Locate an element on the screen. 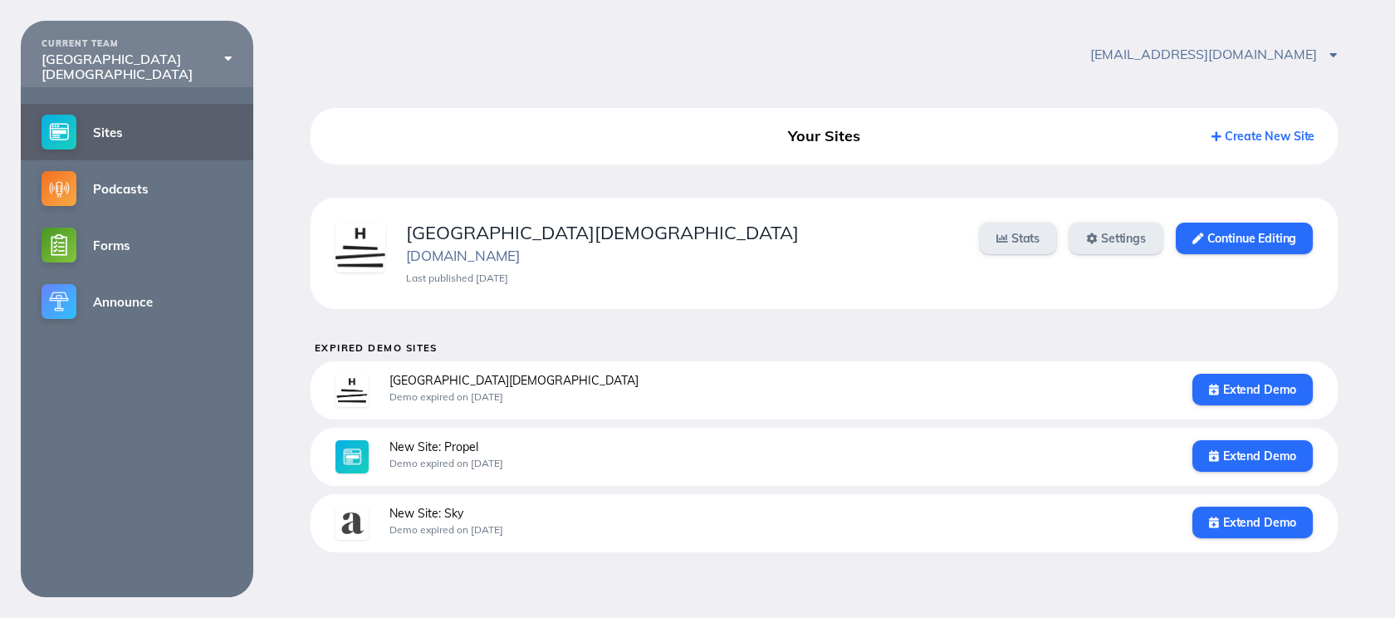 The height and width of the screenshot is (618, 1395). a: Create New Site is located at coordinates (1263, 136).